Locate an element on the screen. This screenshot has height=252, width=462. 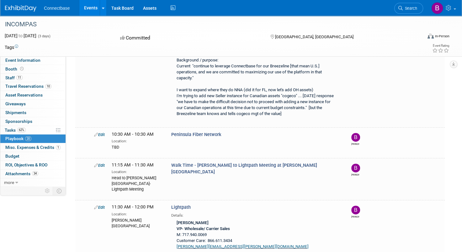
span: 20 is located at coordinates (28, 139).